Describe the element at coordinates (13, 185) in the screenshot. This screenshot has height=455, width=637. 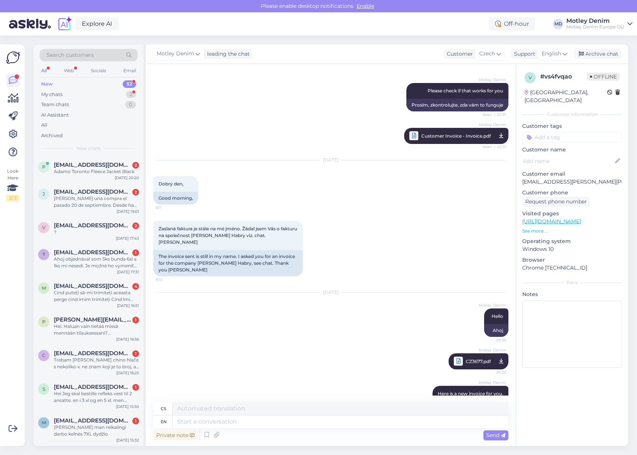
I see `div: Look Here` at that location.